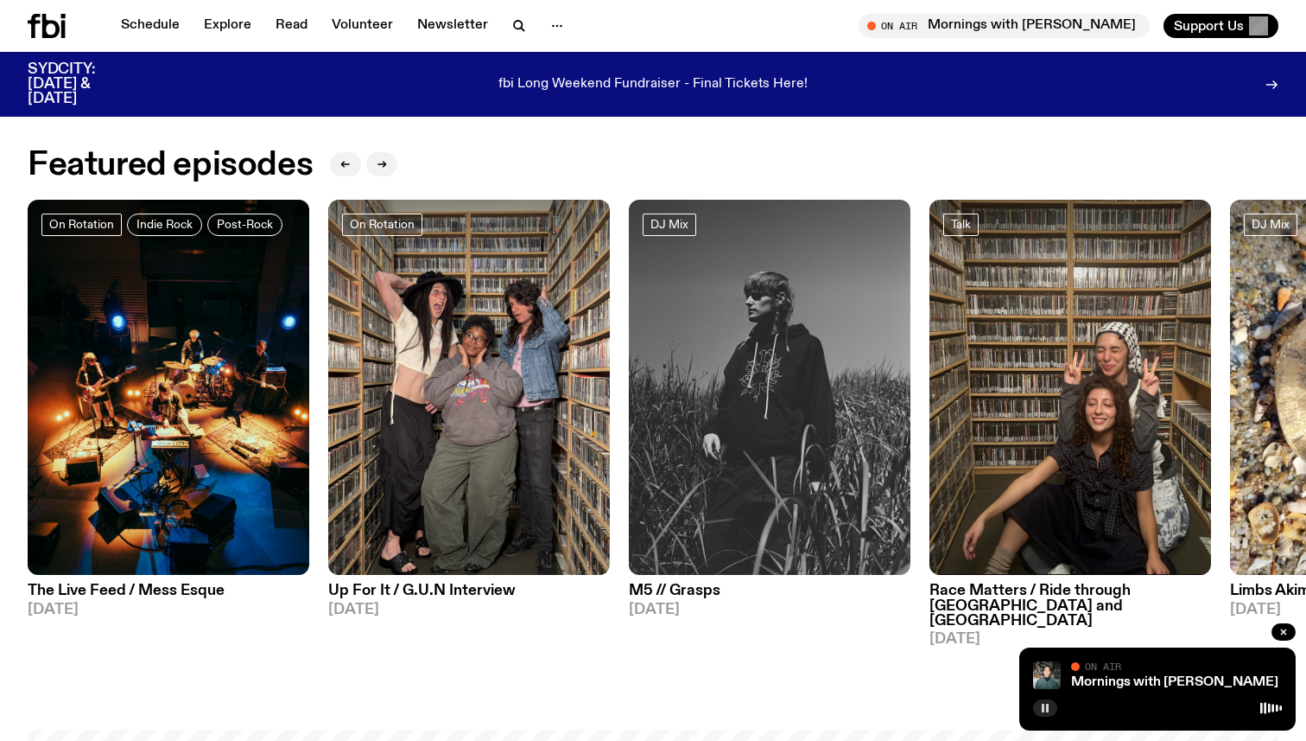 The width and height of the screenshot is (1306, 741). I want to click on a: Indie Rock, so click(164, 225).